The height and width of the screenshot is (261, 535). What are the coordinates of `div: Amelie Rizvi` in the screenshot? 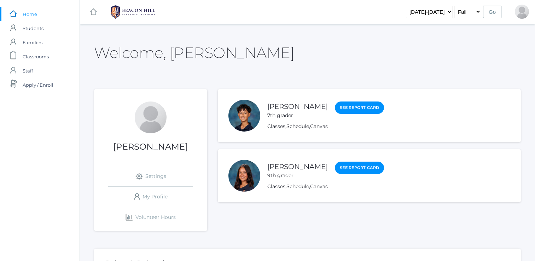 It's located at (244, 176).